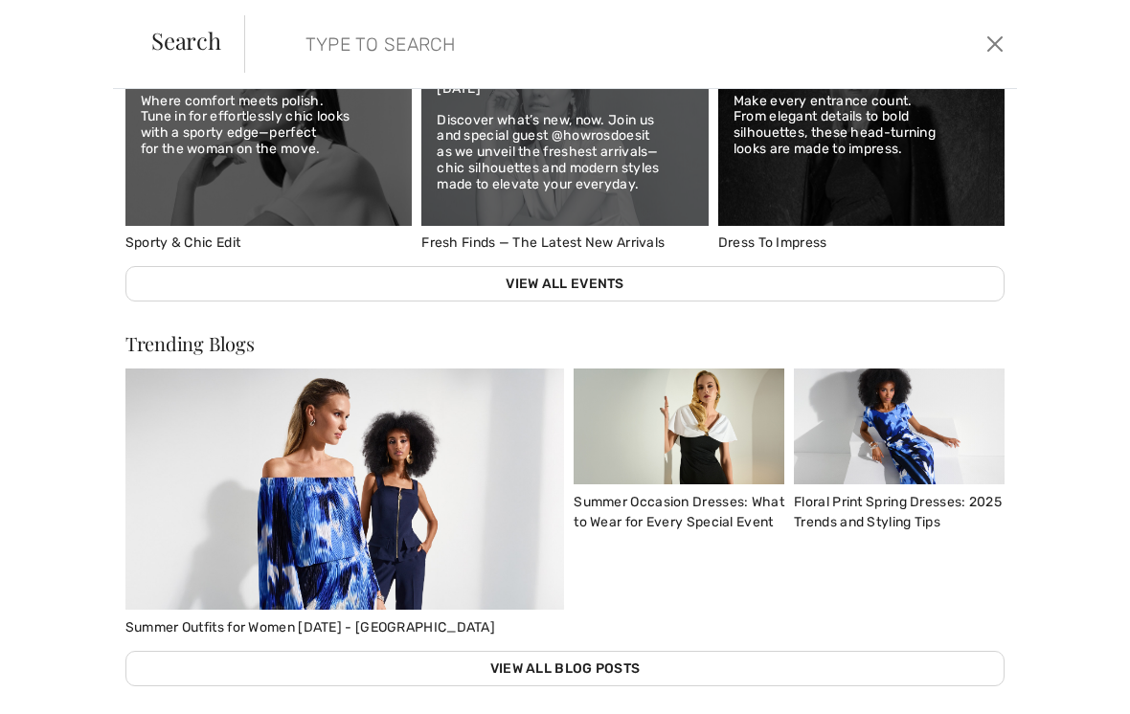  I want to click on span: Dress To Impress, so click(773, 242).